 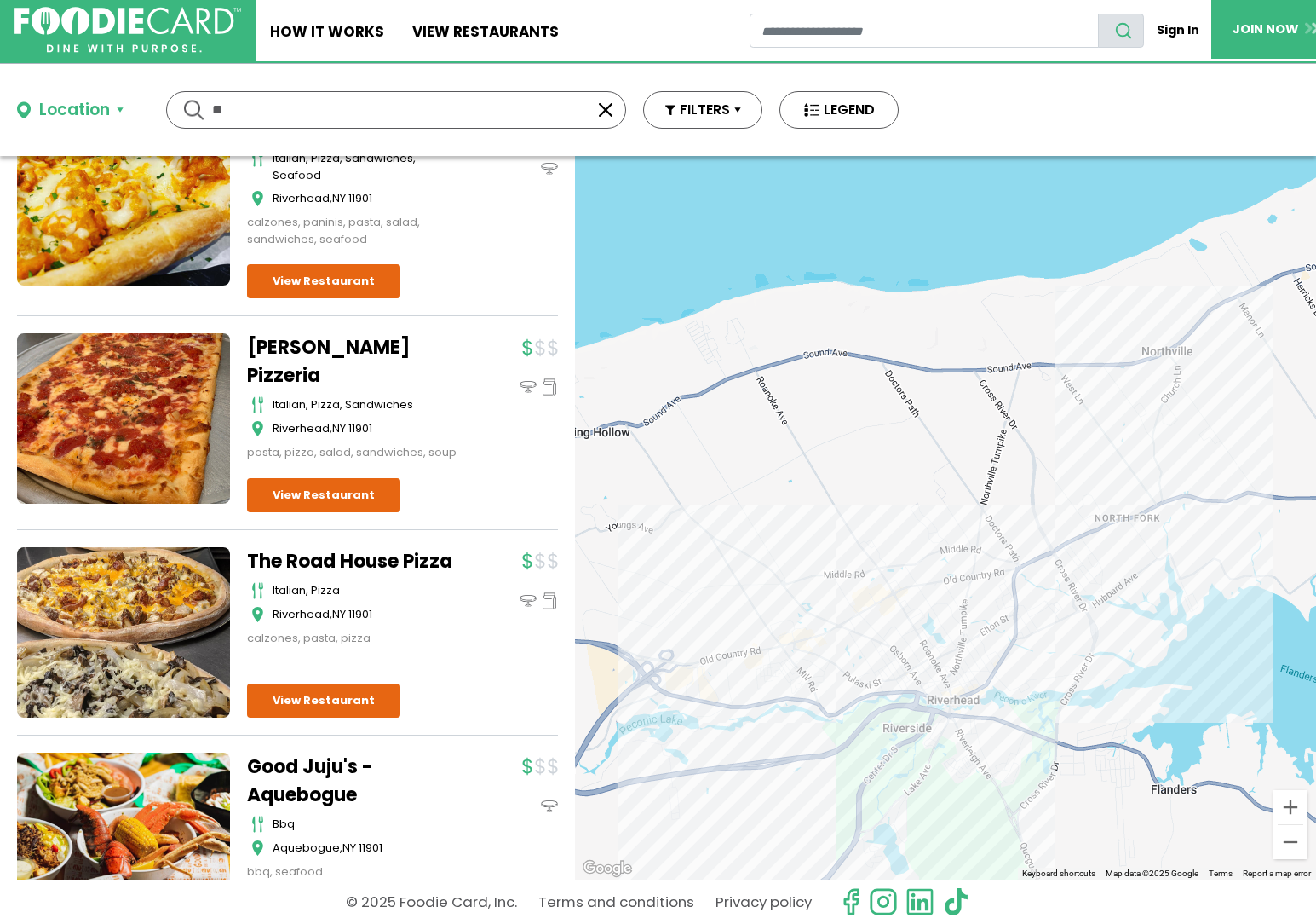 What do you see at coordinates (607, 868) in the screenshot?
I see `a: Open this area in Google Maps (opens a new window)` at bounding box center [607, 868].